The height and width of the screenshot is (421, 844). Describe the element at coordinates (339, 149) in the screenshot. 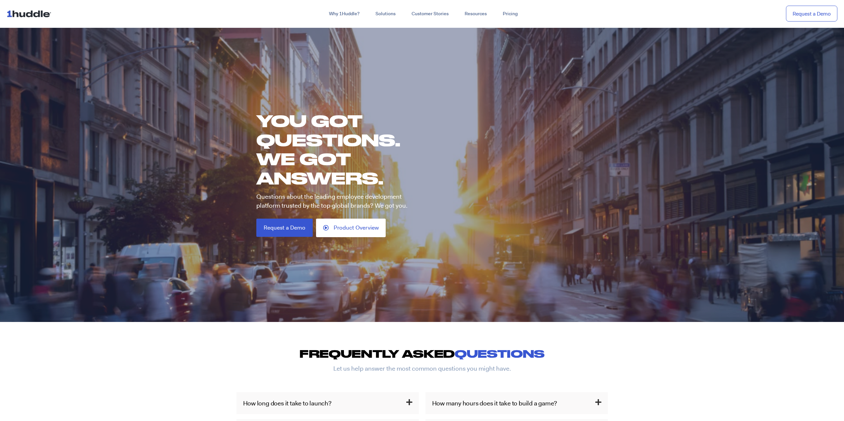

I see `h1: You GOT QUESTIONS. WE GOT ANSWERS.` at that location.